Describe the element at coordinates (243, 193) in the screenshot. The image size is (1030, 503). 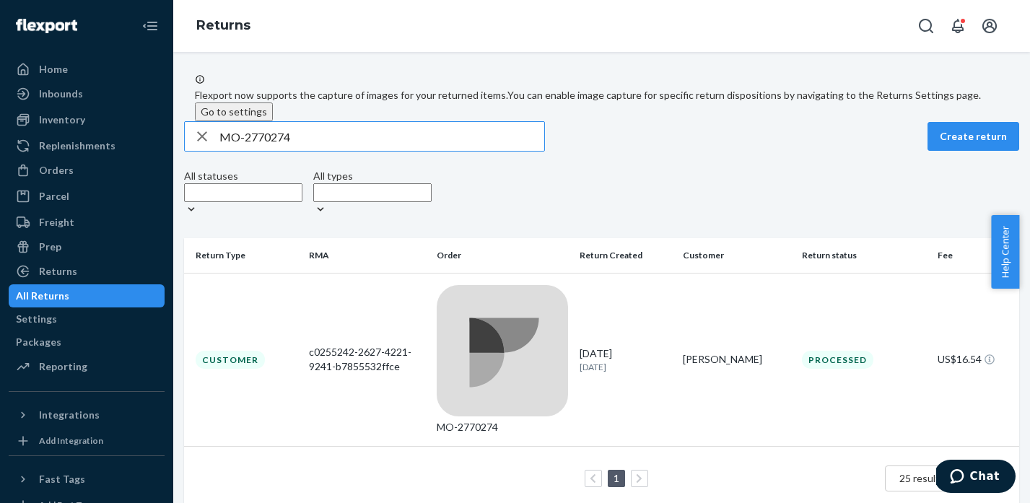
I see `input: All statuses` at that location.